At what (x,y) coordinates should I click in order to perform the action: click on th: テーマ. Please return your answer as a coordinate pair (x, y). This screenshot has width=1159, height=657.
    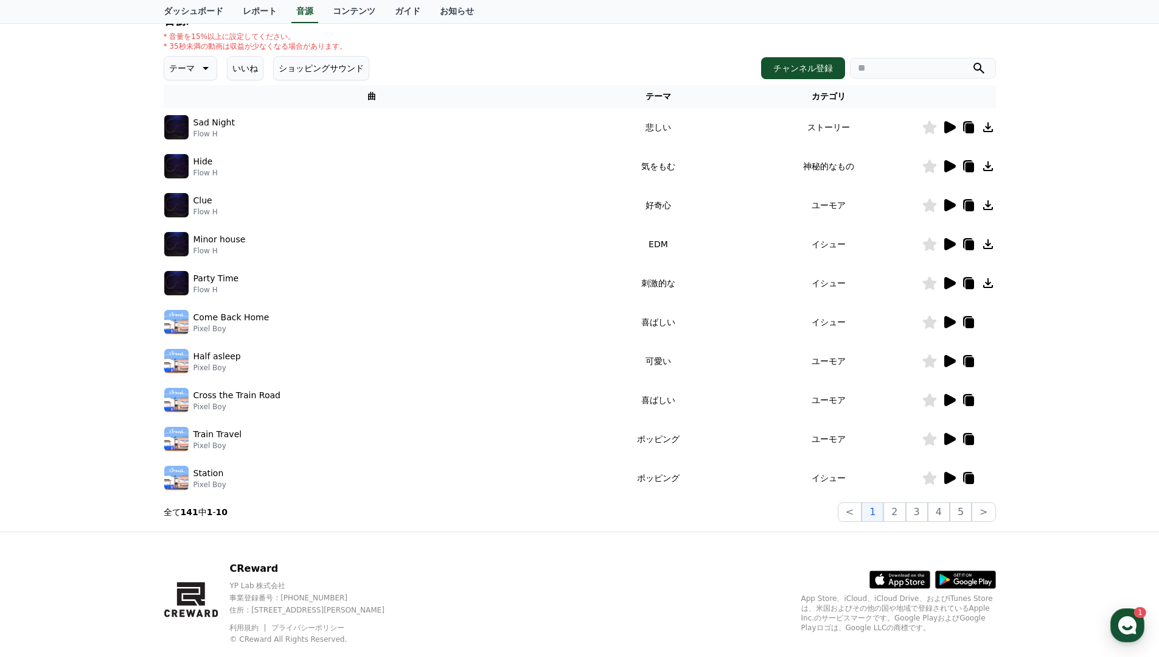
    Looking at the image, I should click on (658, 96).